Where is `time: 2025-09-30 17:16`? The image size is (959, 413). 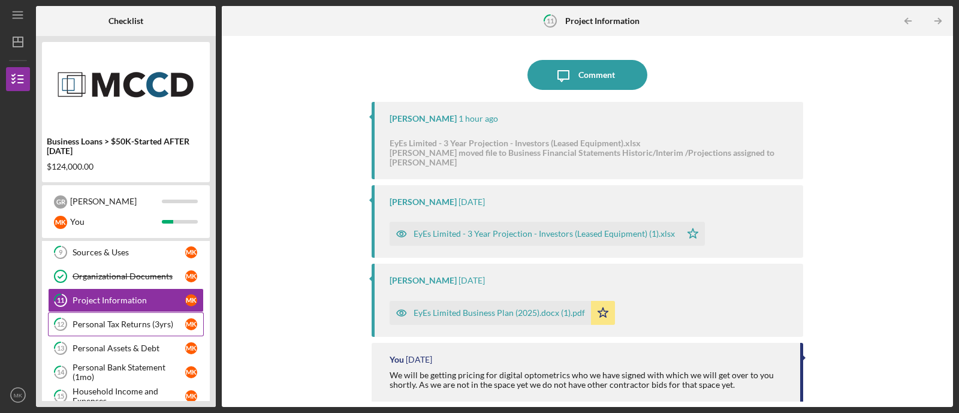
time: 2025-09-30 17:16 is located at coordinates (472, 281).